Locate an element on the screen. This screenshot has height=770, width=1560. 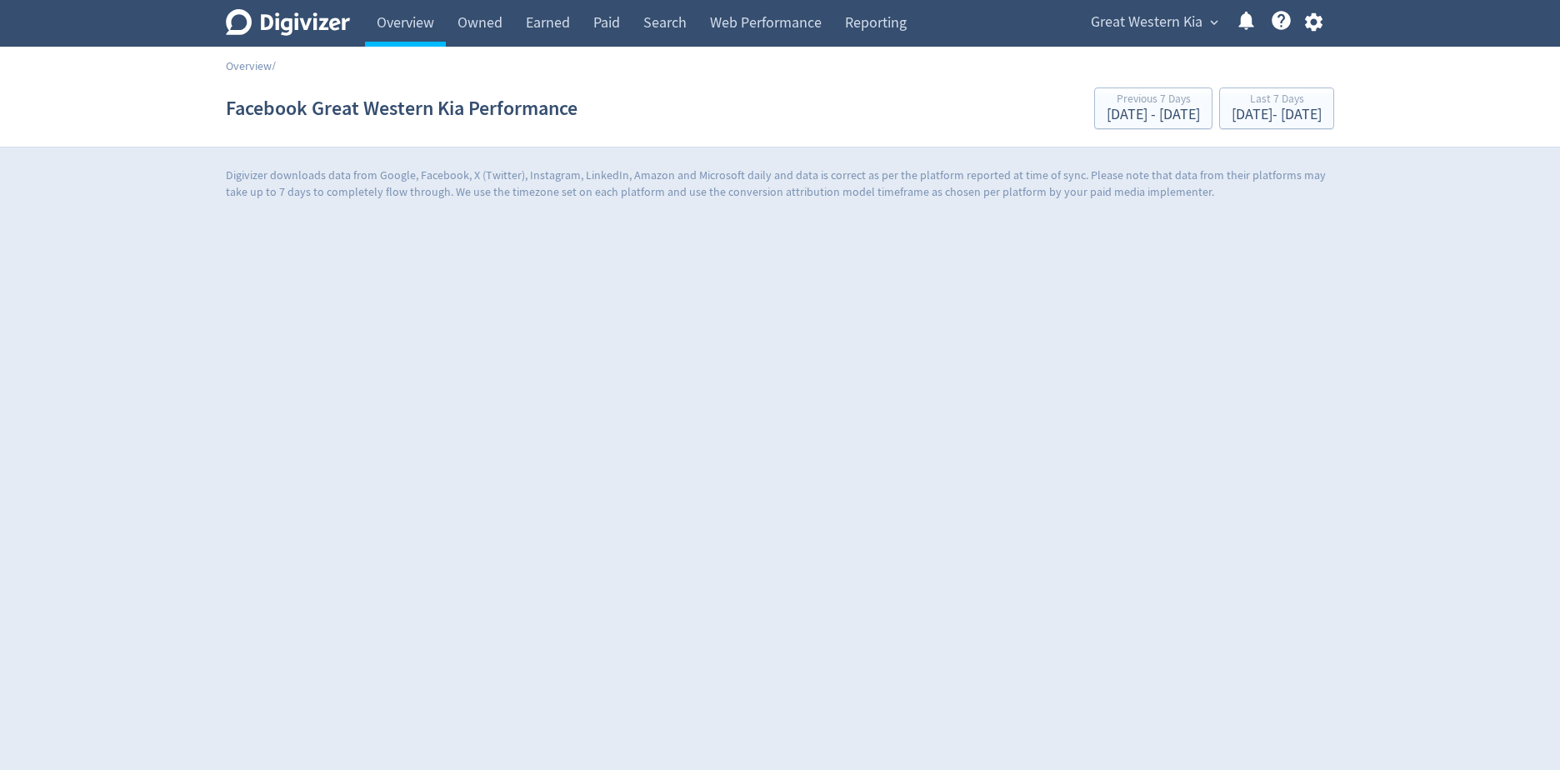
div: Previous 7 Days is located at coordinates (1153, 100).